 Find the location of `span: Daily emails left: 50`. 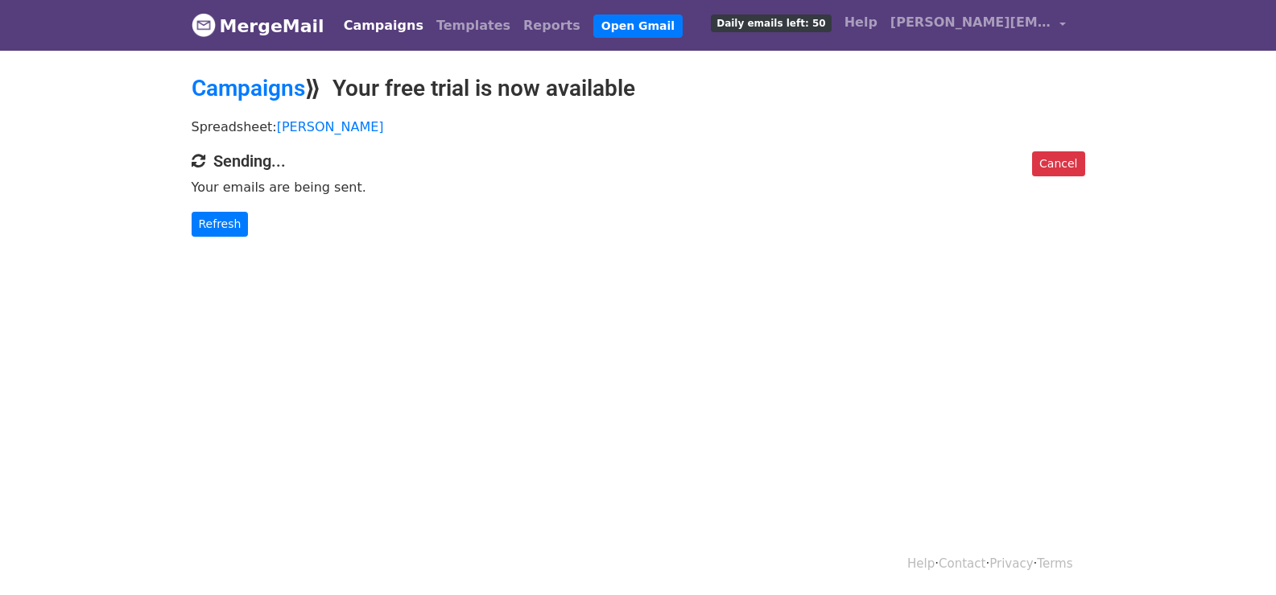

span: Daily emails left: 50 is located at coordinates (770, 23).